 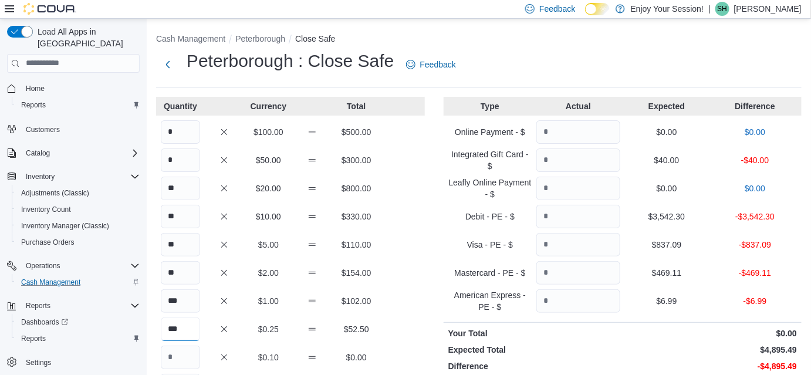 I want to click on p: $0.25, so click(x=268, y=329).